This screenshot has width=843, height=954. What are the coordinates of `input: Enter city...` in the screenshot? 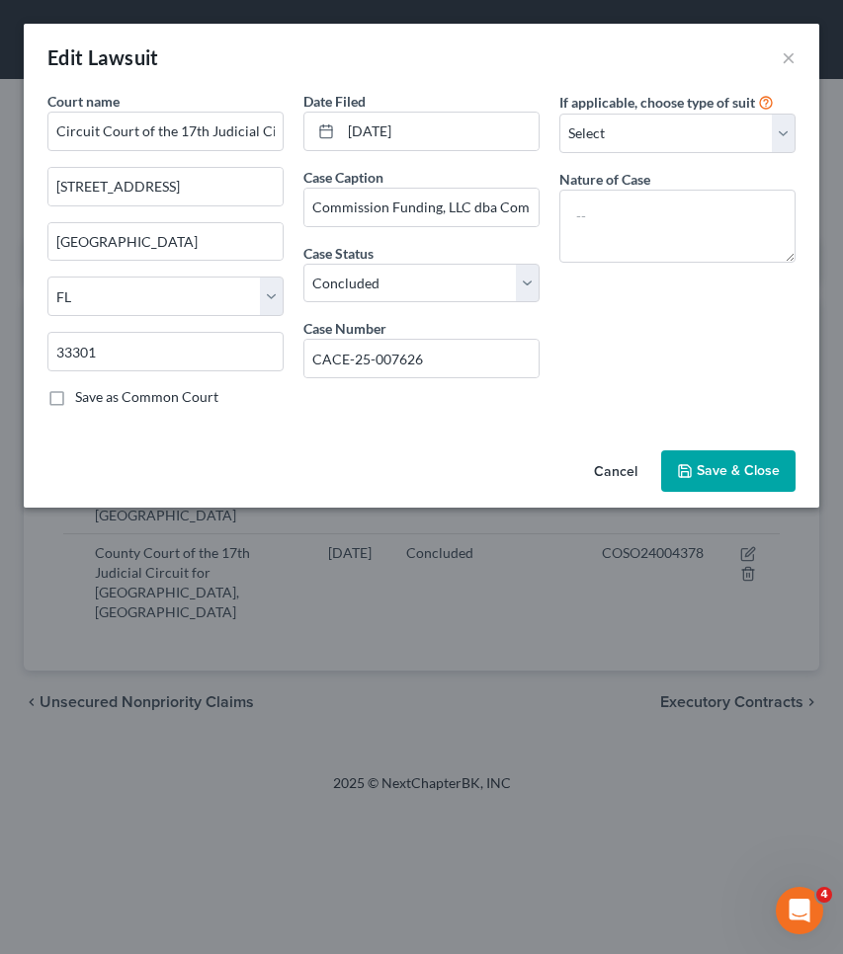 It's located at (165, 242).